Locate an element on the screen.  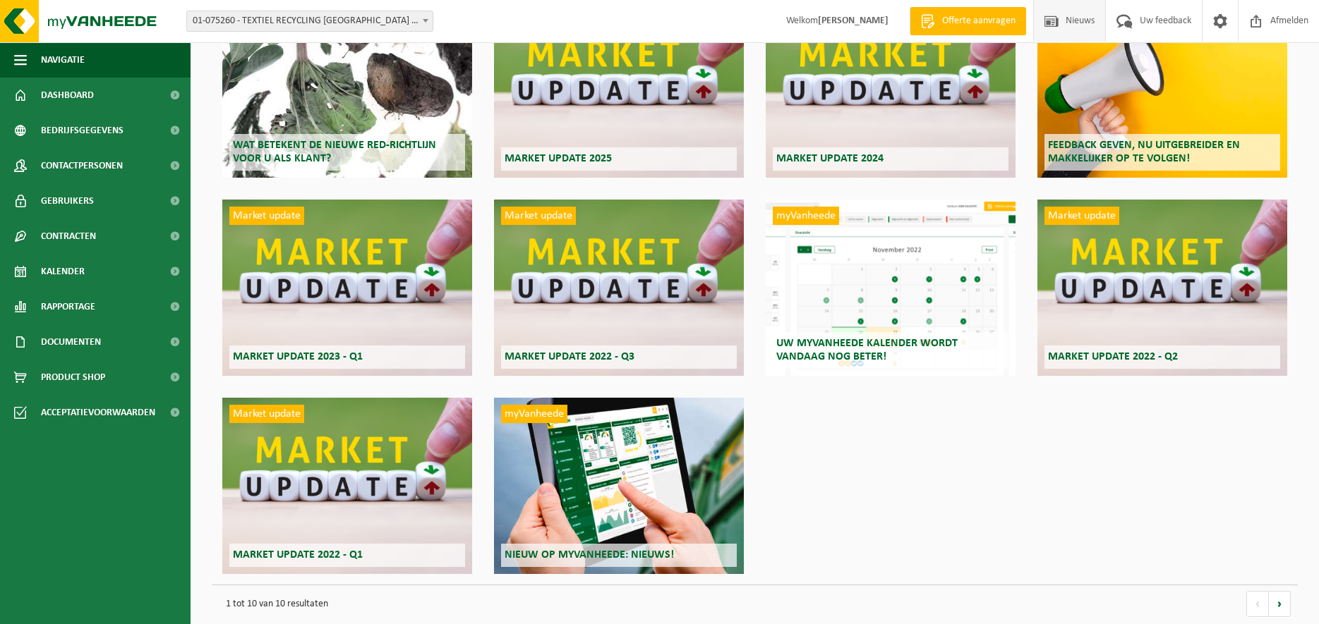
span: Bedrijfsgegevens is located at coordinates (82, 131).